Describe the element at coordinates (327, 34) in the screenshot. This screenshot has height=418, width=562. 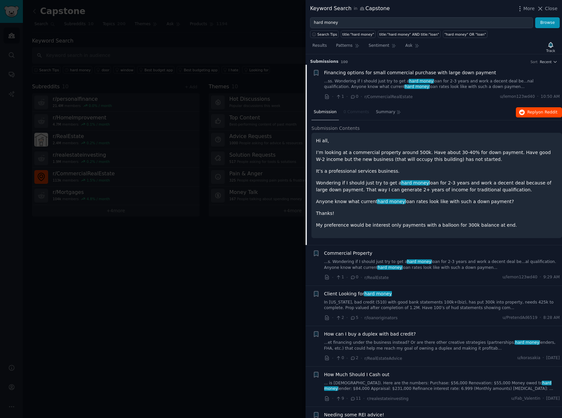
I see `span: Search Tips` at that location.